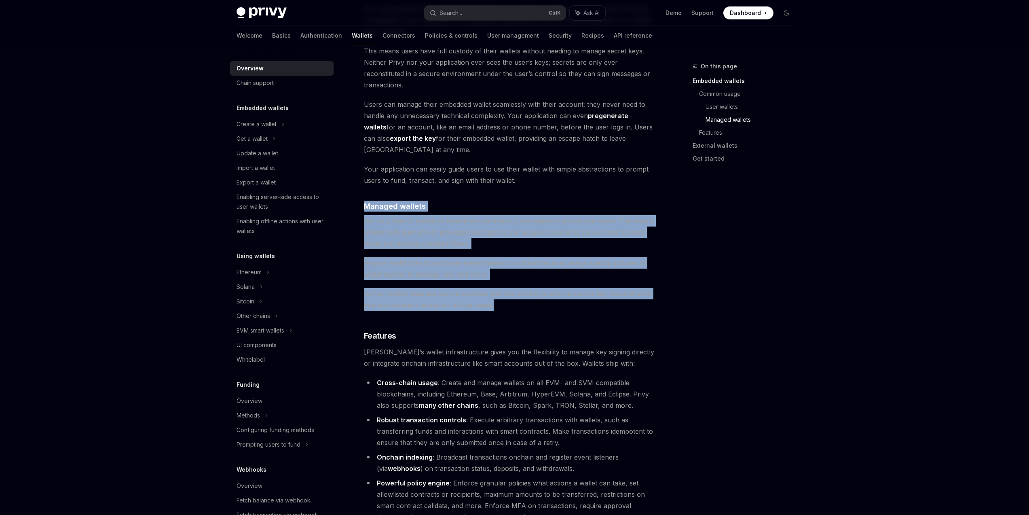  What do you see at coordinates (509, 68) in the screenshot?
I see `span: This means users have full custody of their wallets without needing to manage secret keys. Neithe...` at bounding box center [509, 68].